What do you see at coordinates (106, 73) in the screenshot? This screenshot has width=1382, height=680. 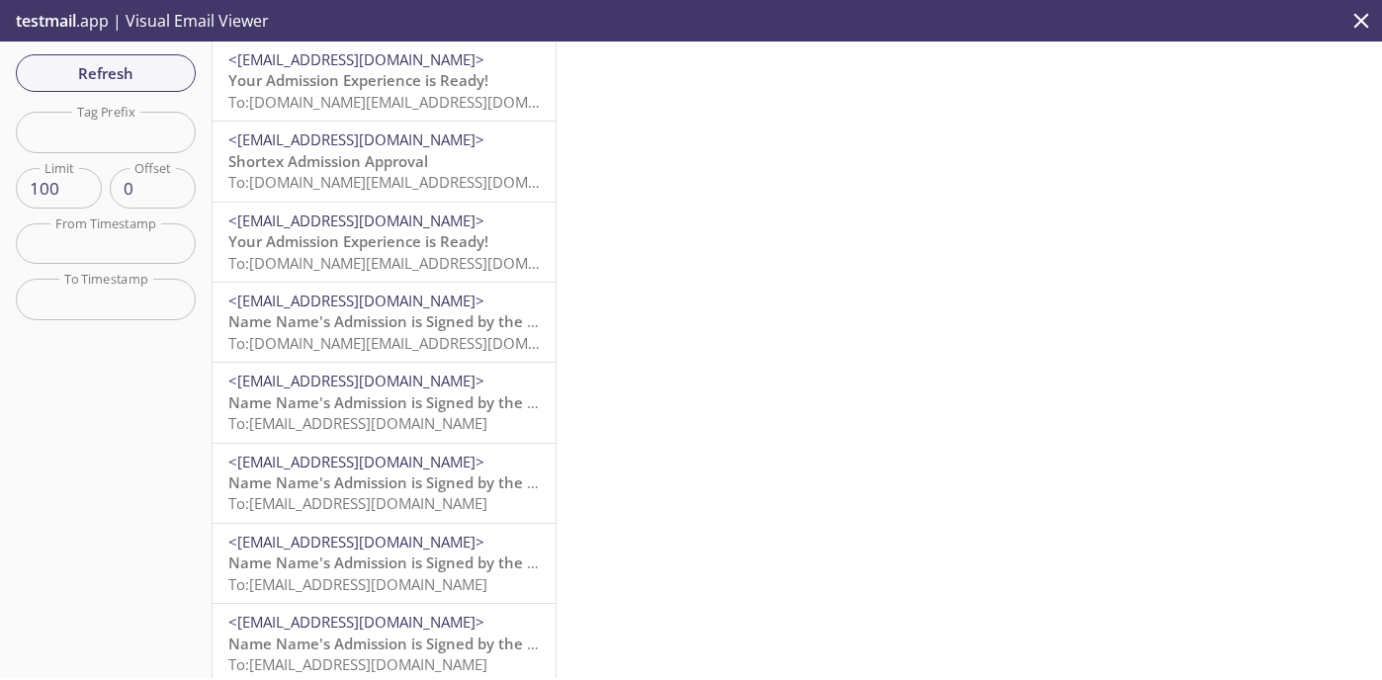 I see `span: Refresh` at bounding box center [106, 73].